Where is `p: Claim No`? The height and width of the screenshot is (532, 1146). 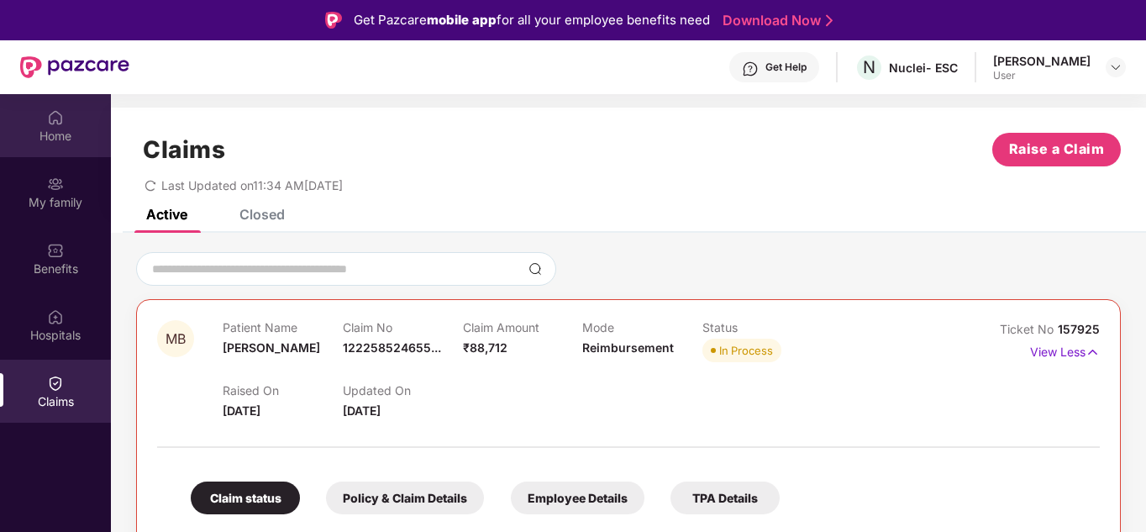 p: Claim No is located at coordinates (403, 327).